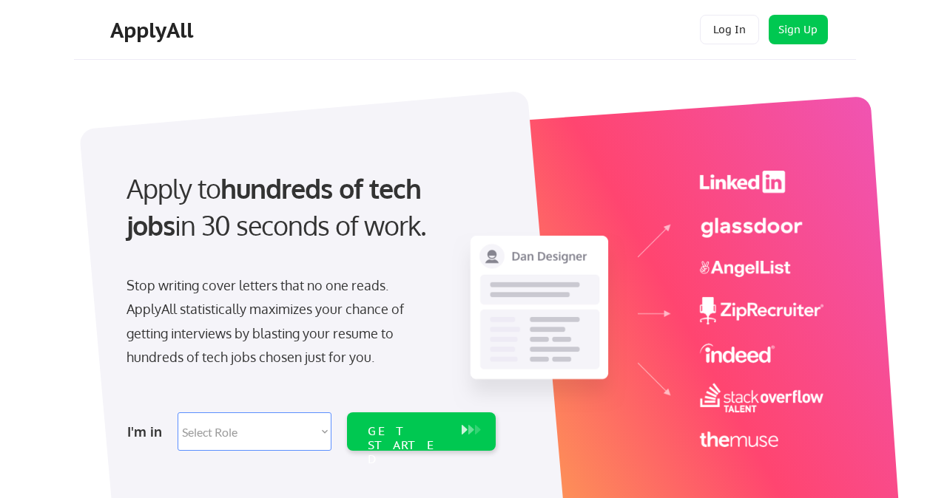  I want to click on button: Sign Up, so click(798, 30).